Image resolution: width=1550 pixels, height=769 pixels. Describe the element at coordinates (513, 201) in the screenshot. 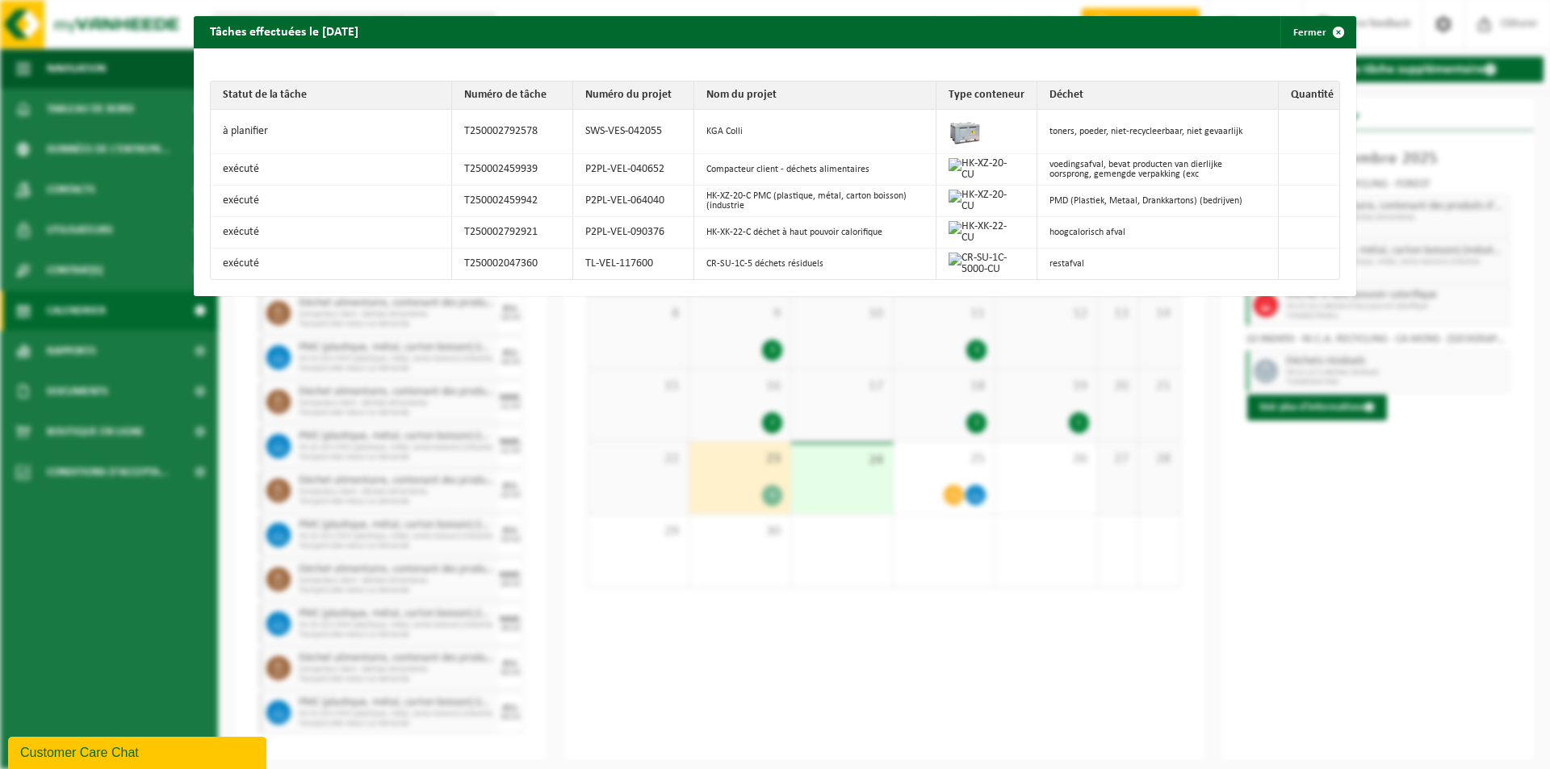

I see `td: T250002459942` at that location.